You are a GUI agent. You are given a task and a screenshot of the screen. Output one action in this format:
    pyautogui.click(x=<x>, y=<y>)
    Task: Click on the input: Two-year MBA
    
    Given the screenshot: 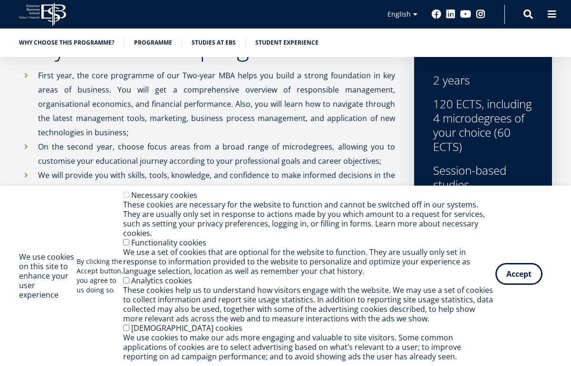 What is the action you would take?
    pyautogui.click(x=5, y=148)
    